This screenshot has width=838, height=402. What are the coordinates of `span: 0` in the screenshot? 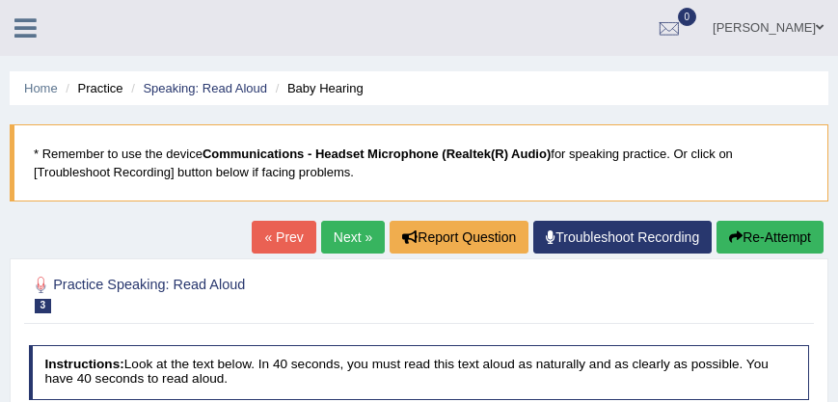 It's located at (688, 16).